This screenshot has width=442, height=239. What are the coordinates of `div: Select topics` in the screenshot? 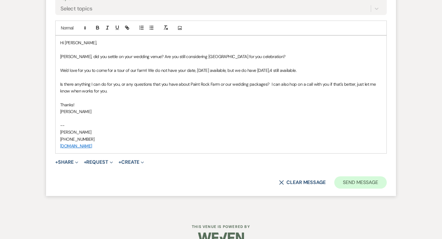 It's located at (76, 9).